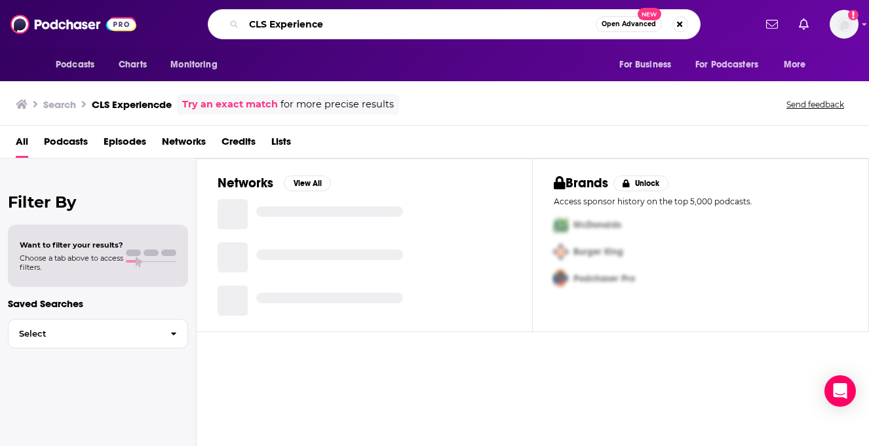 The image size is (869, 446). Describe the element at coordinates (281, 144) in the screenshot. I see `span: Lists` at that location.